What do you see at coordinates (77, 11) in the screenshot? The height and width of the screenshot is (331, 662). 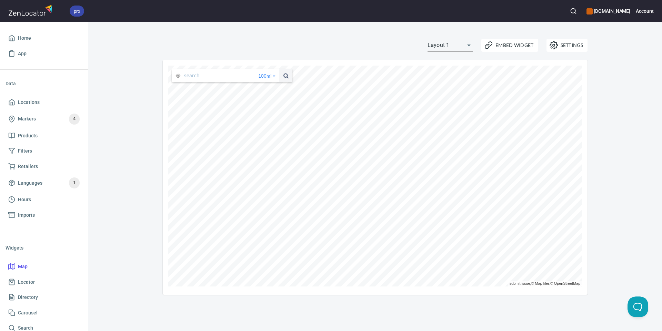 I see `div: pro` at bounding box center [77, 11].